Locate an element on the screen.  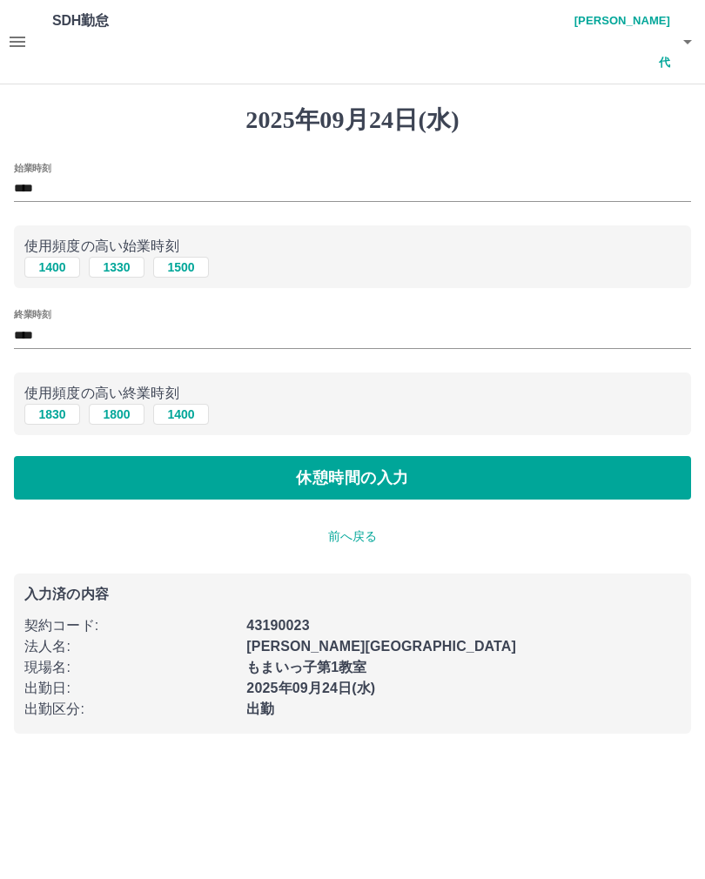
p: 契約コード : is located at coordinates (130, 626).